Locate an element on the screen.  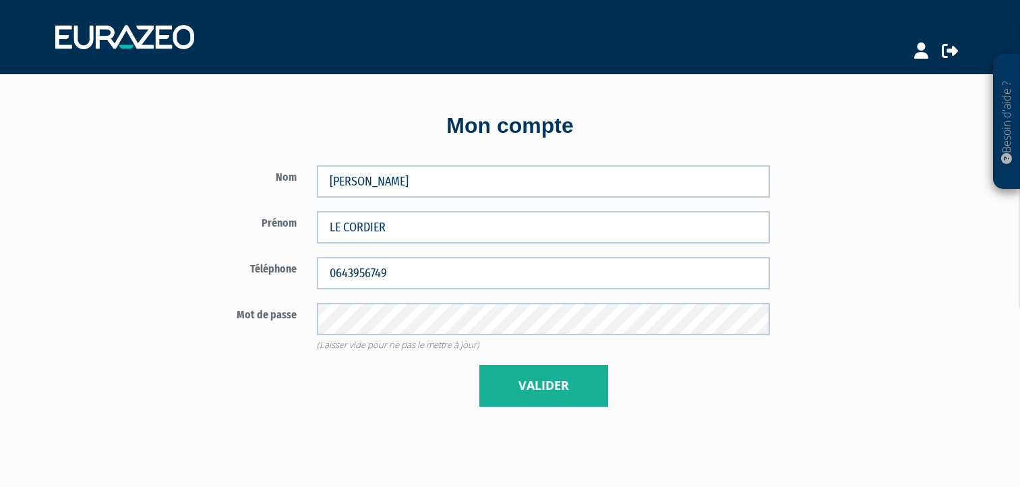
label: Nom is located at coordinates (229, 175).